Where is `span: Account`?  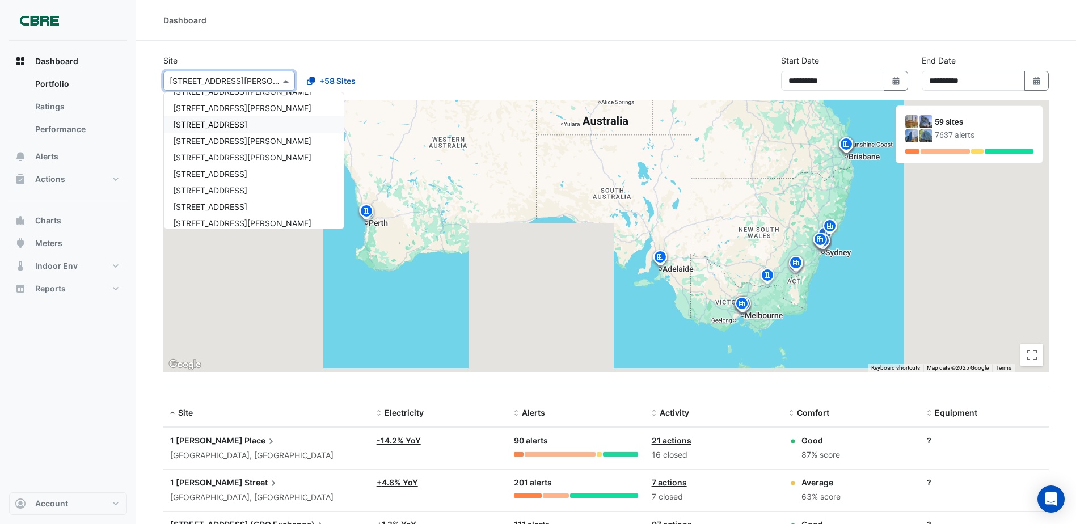
span: Account is located at coordinates (52, 503).